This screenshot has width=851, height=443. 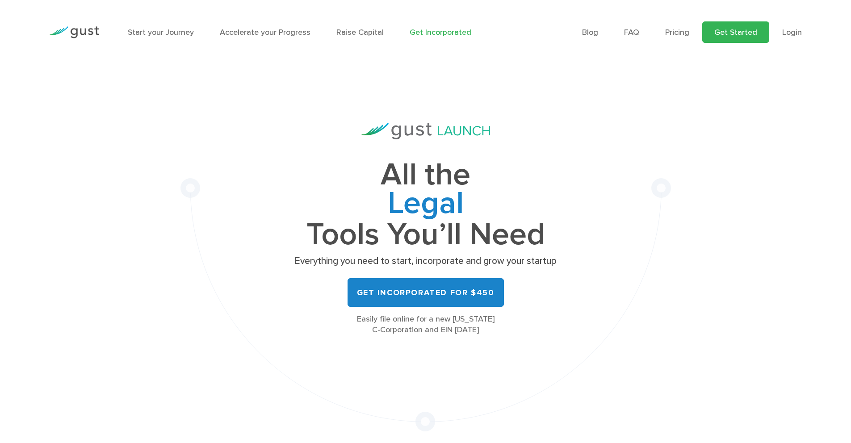 I want to click on a: Get Incorporated for $450, so click(x=426, y=293).